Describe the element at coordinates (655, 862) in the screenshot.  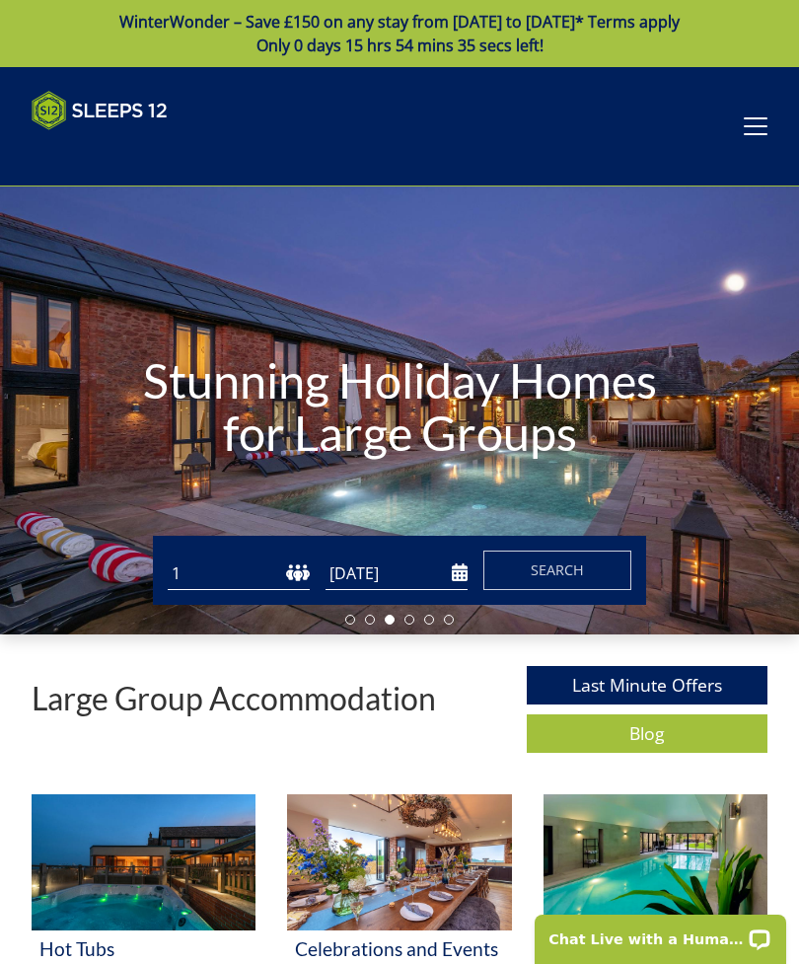
I see `img: 'Swimming Pools' - Large Group Accommodation Holiday Ideas` at that location.